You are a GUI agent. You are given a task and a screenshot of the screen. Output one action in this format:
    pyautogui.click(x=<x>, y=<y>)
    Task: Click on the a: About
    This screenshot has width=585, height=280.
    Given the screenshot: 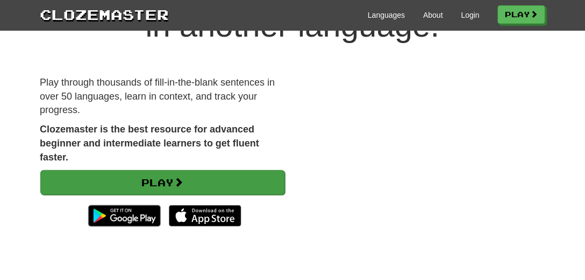 What is the action you would take?
    pyautogui.click(x=433, y=15)
    